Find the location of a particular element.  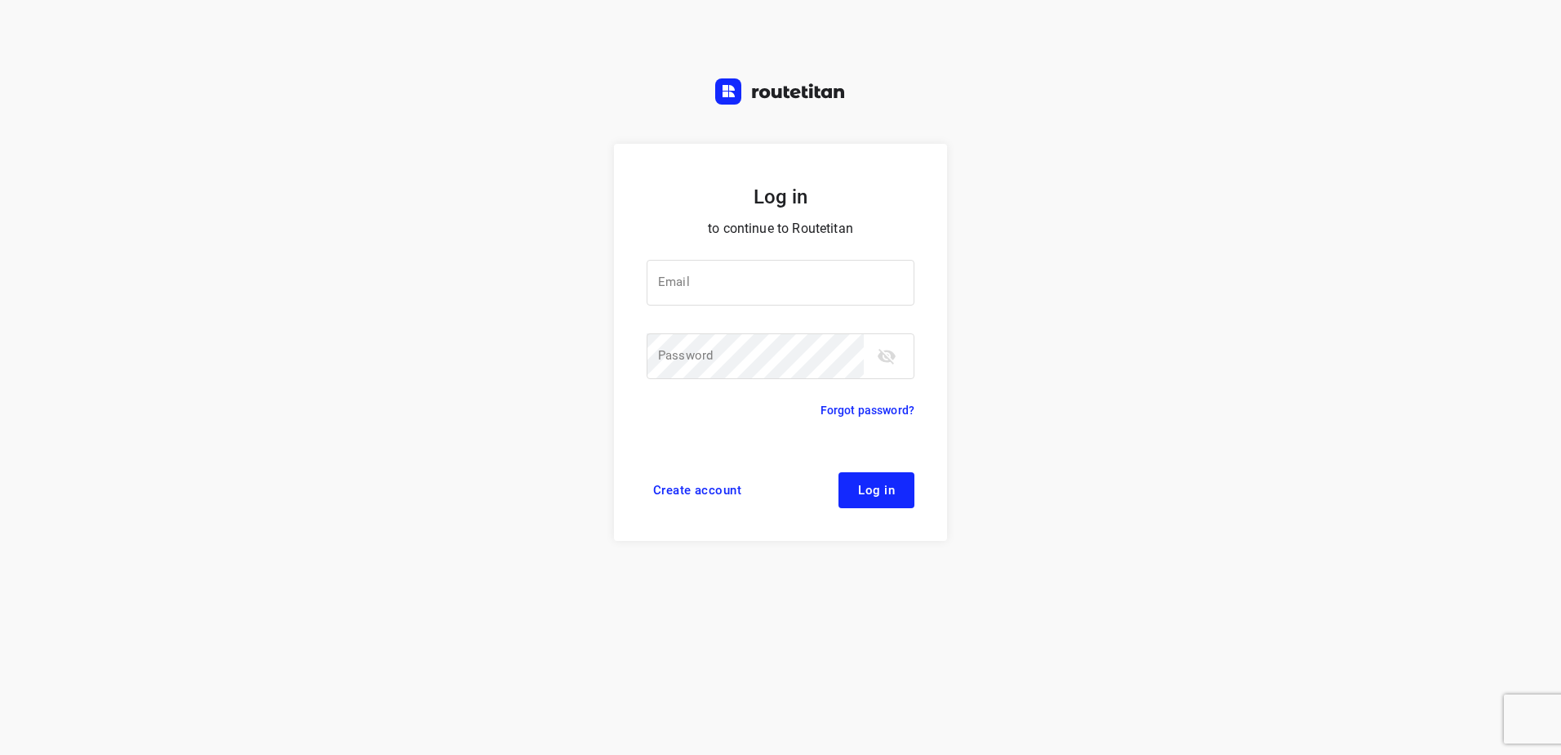

a: Routetitan is located at coordinates (781, 93).